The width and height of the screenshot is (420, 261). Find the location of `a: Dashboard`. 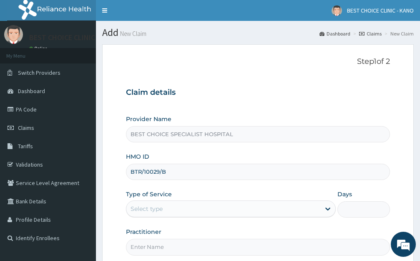

a: Dashboard is located at coordinates (335, 33).